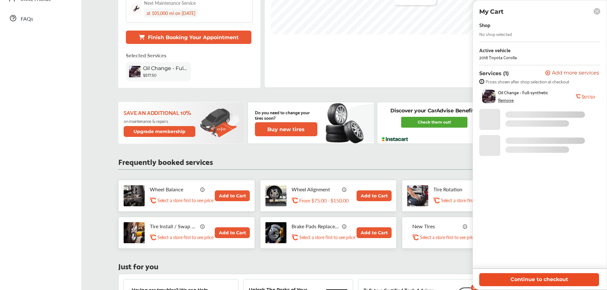  What do you see at coordinates (316, 226) in the screenshot?
I see `p: Brake Pads Replacement` at bounding box center [316, 226].